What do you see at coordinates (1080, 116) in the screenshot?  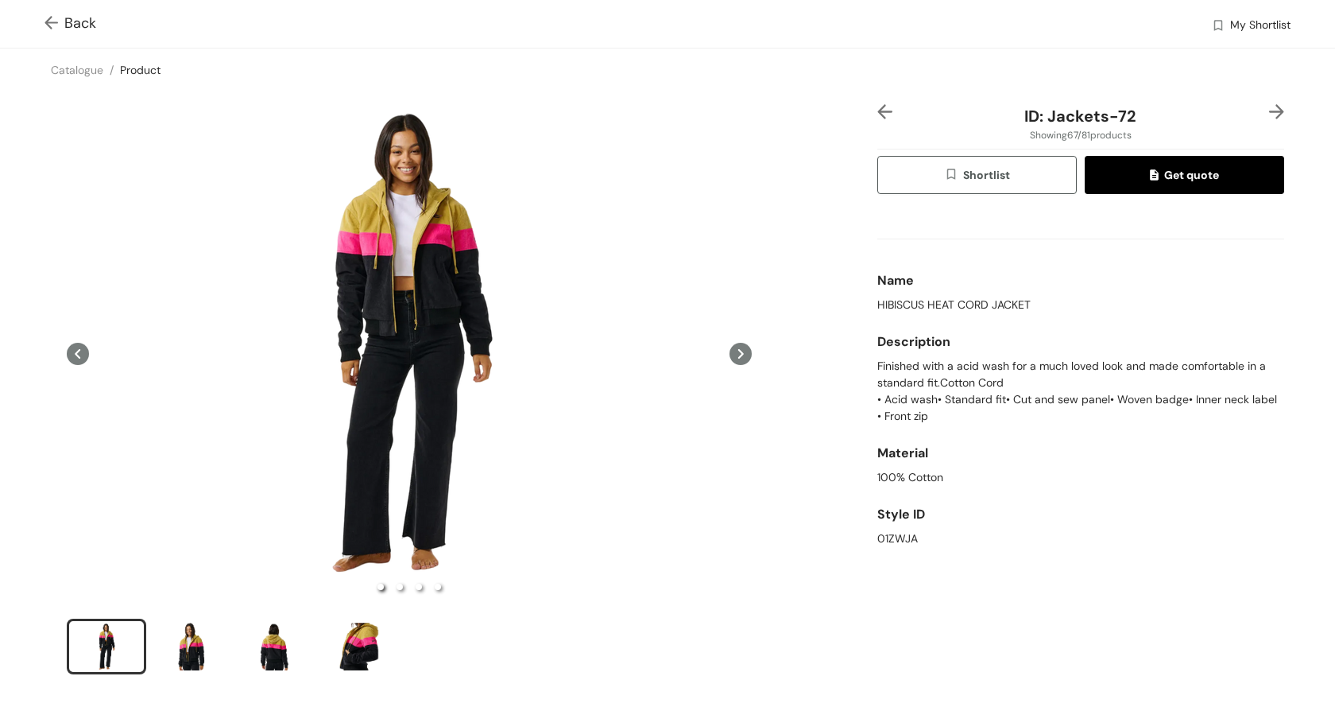 I see `span: ID: Jackets-72` at bounding box center [1080, 116].